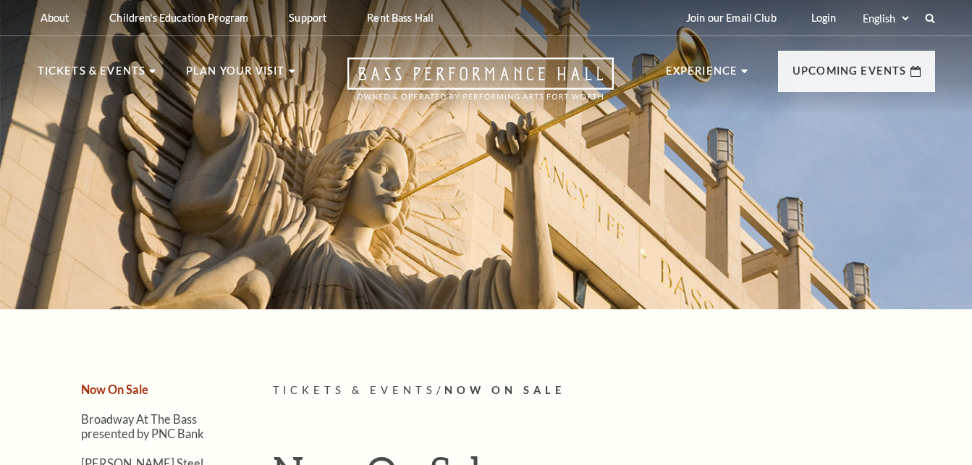  Describe the element at coordinates (850, 75) in the screenshot. I see `p: Upcoming Events` at that location.